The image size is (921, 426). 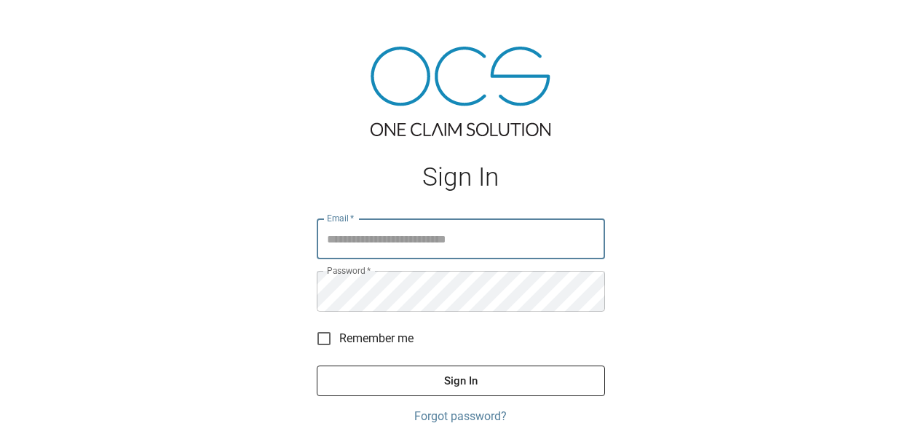 What do you see at coordinates (341, 218) in the screenshot?
I see `label: Email` at bounding box center [341, 218].